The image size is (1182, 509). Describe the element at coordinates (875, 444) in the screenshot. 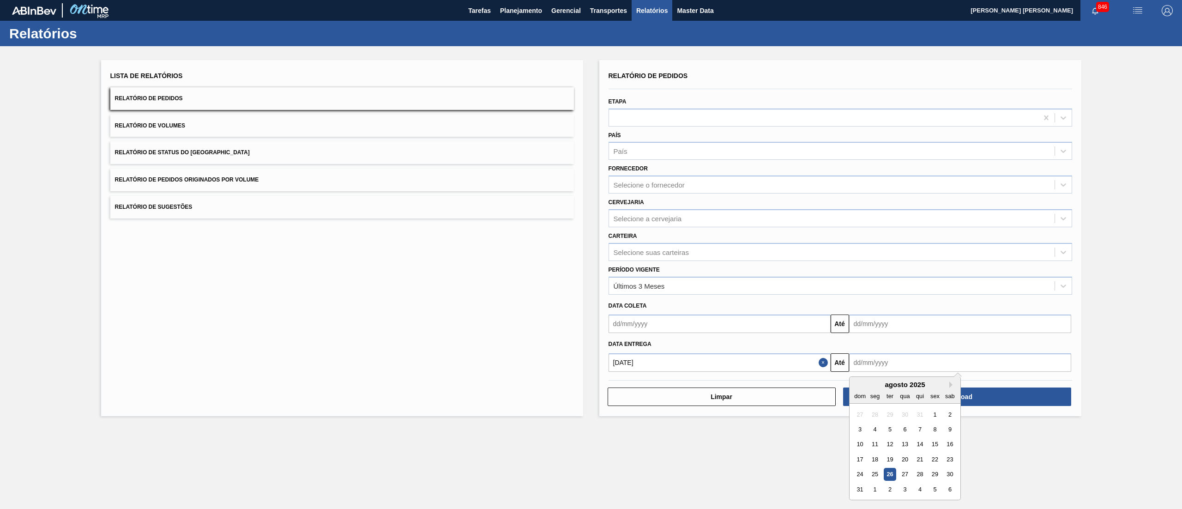

I see `div: Choose segunda-feira, 11 de agosto de 2025` at that location.